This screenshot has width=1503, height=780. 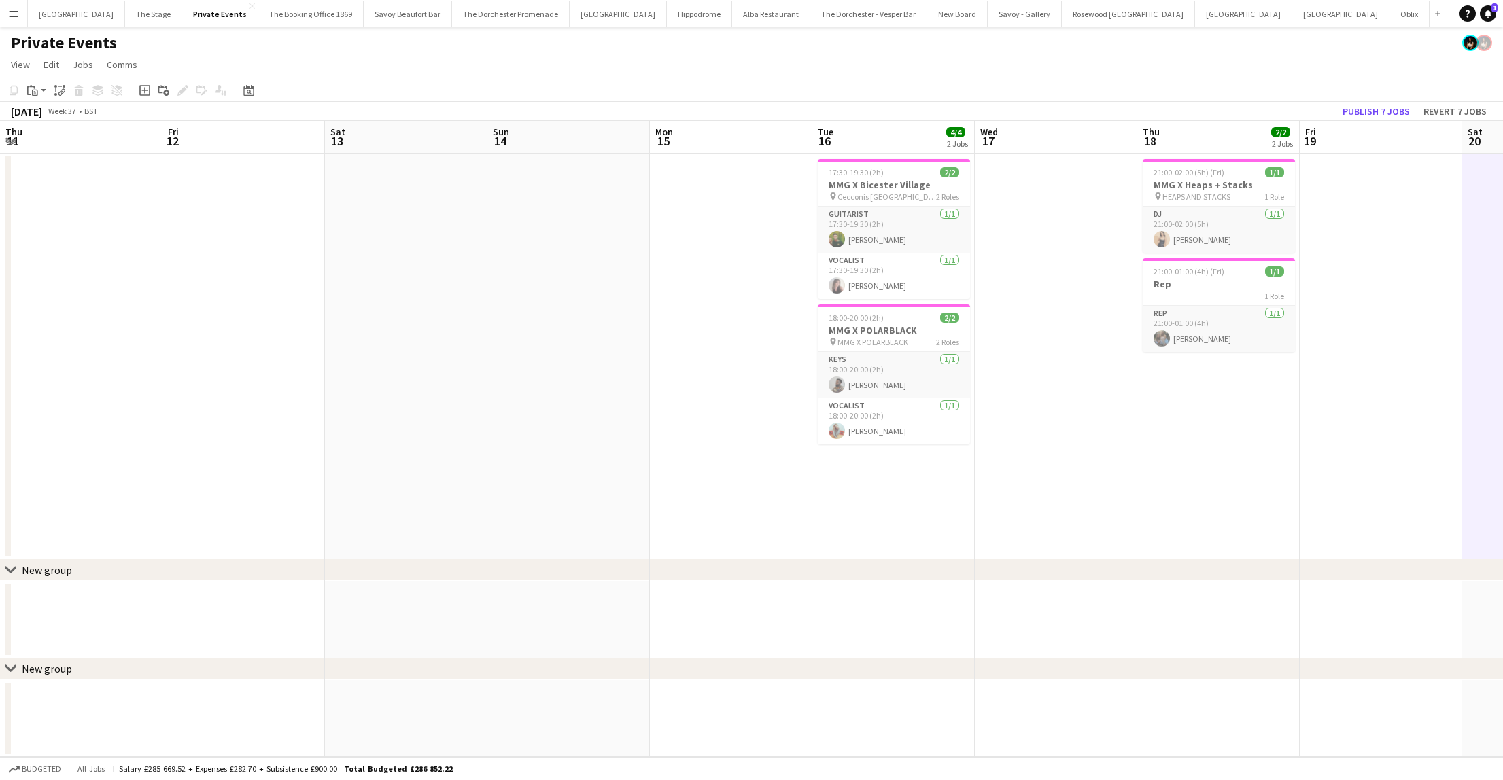 What do you see at coordinates (285, 769) in the screenshot?
I see `div: Salary £285 669.52 + Expenses £282.70 + Subsistence £900.00 =` at bounding box center [285, 769].